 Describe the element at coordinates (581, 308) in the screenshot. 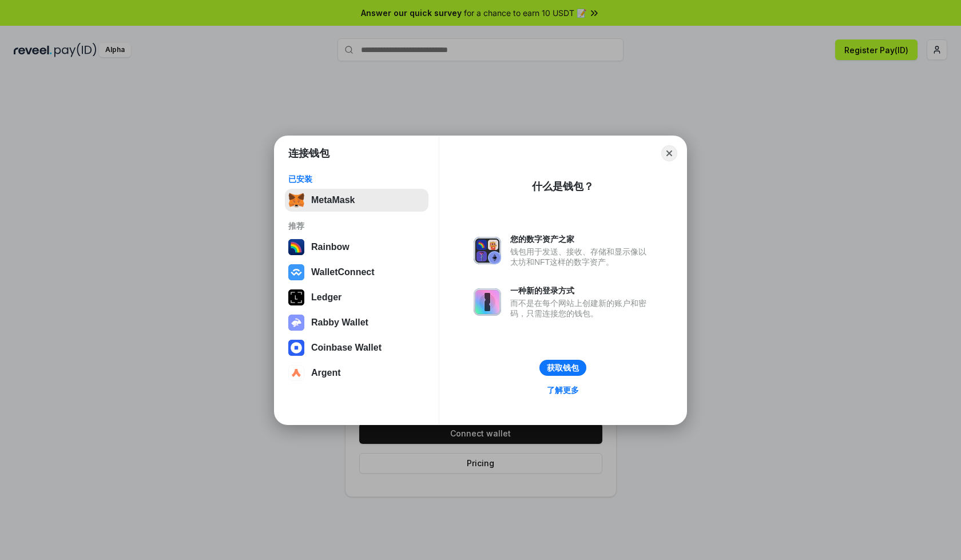

I see `div: 而不是在每个网站上创建新的账户和密码，只需连接您的钱包。` at that location.